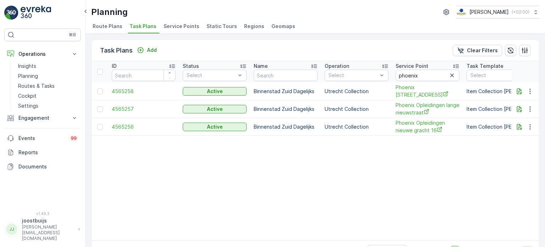  What do you see at coordinates (143, 26) in the screenshot?
I see `span: Task Plans` at bounding box center [143, 26].